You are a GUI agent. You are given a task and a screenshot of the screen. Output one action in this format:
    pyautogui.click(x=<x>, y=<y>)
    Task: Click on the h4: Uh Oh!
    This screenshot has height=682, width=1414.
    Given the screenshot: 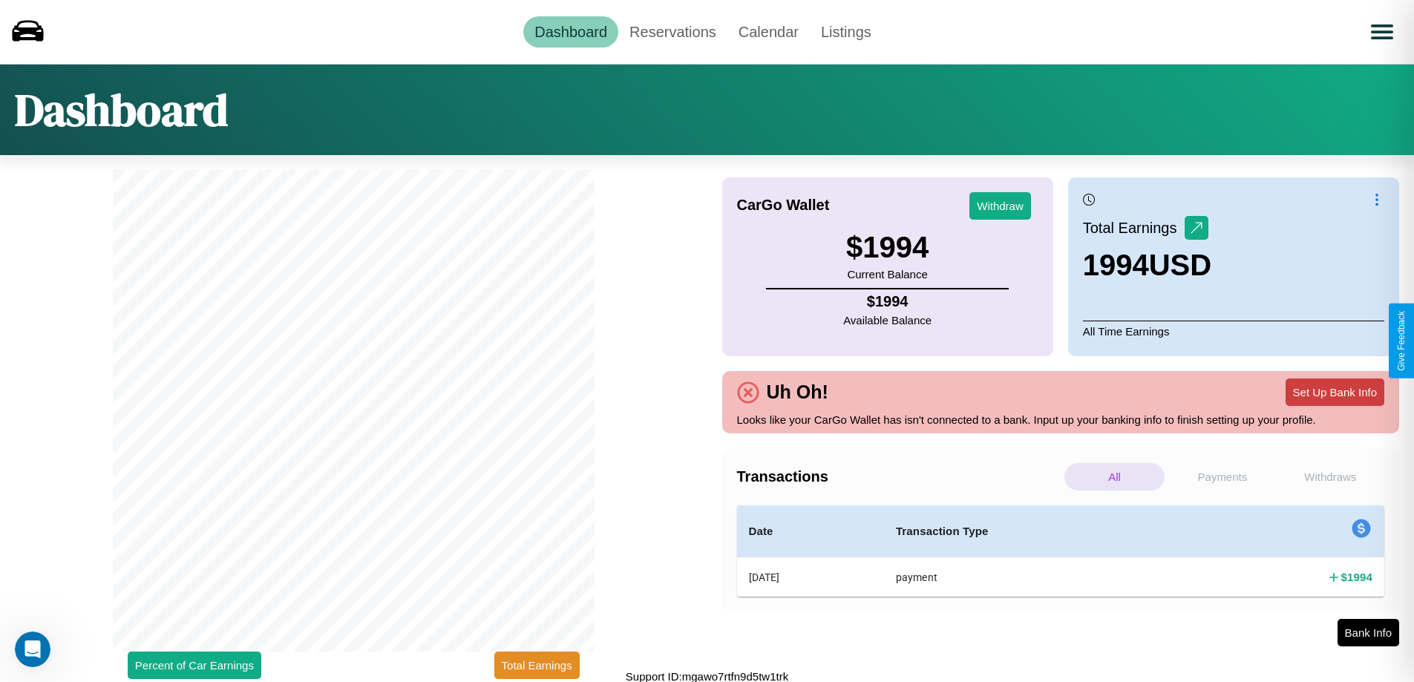 What is the action you would take?
    pyautogui.click(x=797, y=392)
    